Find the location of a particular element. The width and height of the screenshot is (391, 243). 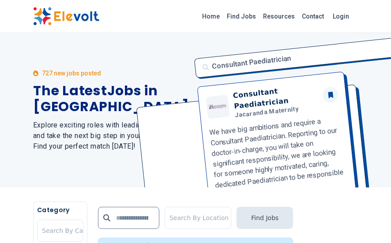

a: Login is located at coordinates (341, 16).